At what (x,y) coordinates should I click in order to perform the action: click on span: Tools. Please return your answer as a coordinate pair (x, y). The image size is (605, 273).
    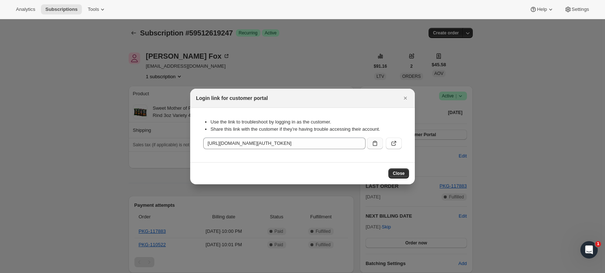
    Looking at the image, I should click on (93, 9).